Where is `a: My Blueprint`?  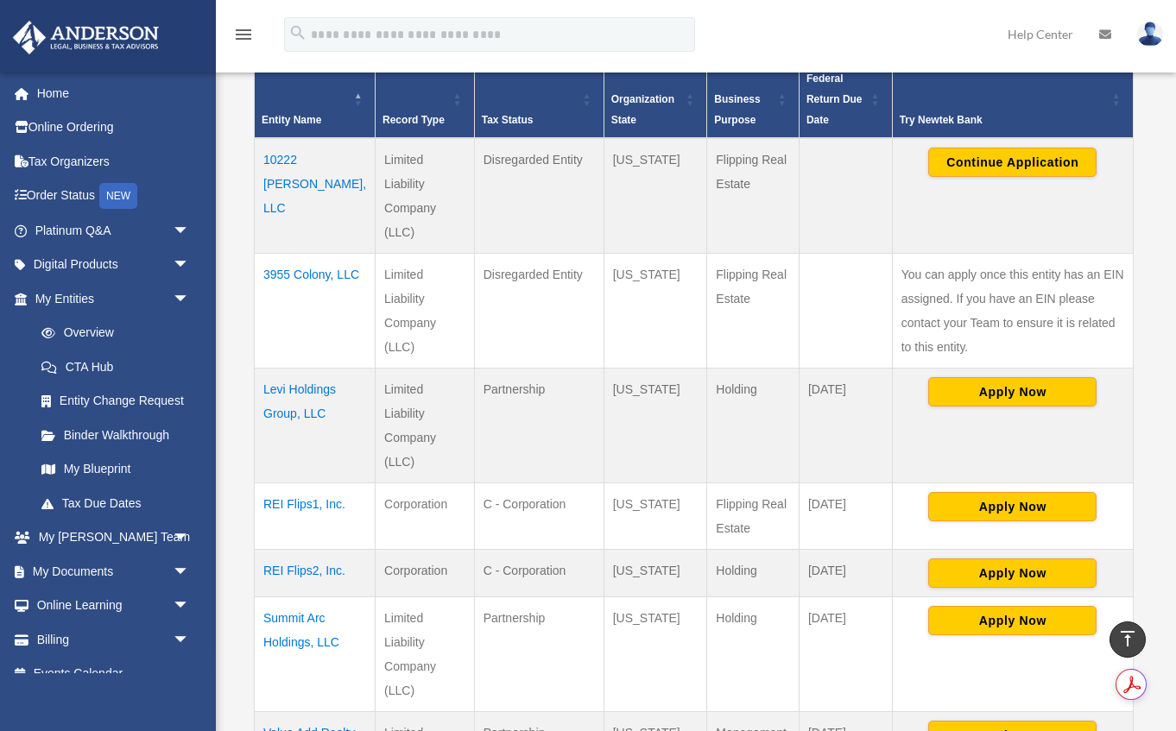
a: My Blueprint is located at coordinates (116, 470).